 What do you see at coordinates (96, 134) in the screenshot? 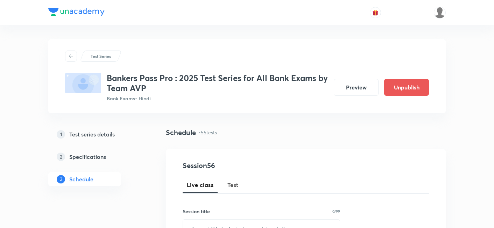
I see `a: 1Test series details` at bounding box center [96, 134].